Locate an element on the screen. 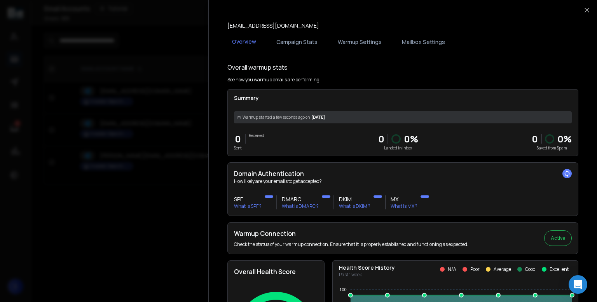 This screenshot has height=302, width=597. strong: 0 is located at coordinates (535, 138).